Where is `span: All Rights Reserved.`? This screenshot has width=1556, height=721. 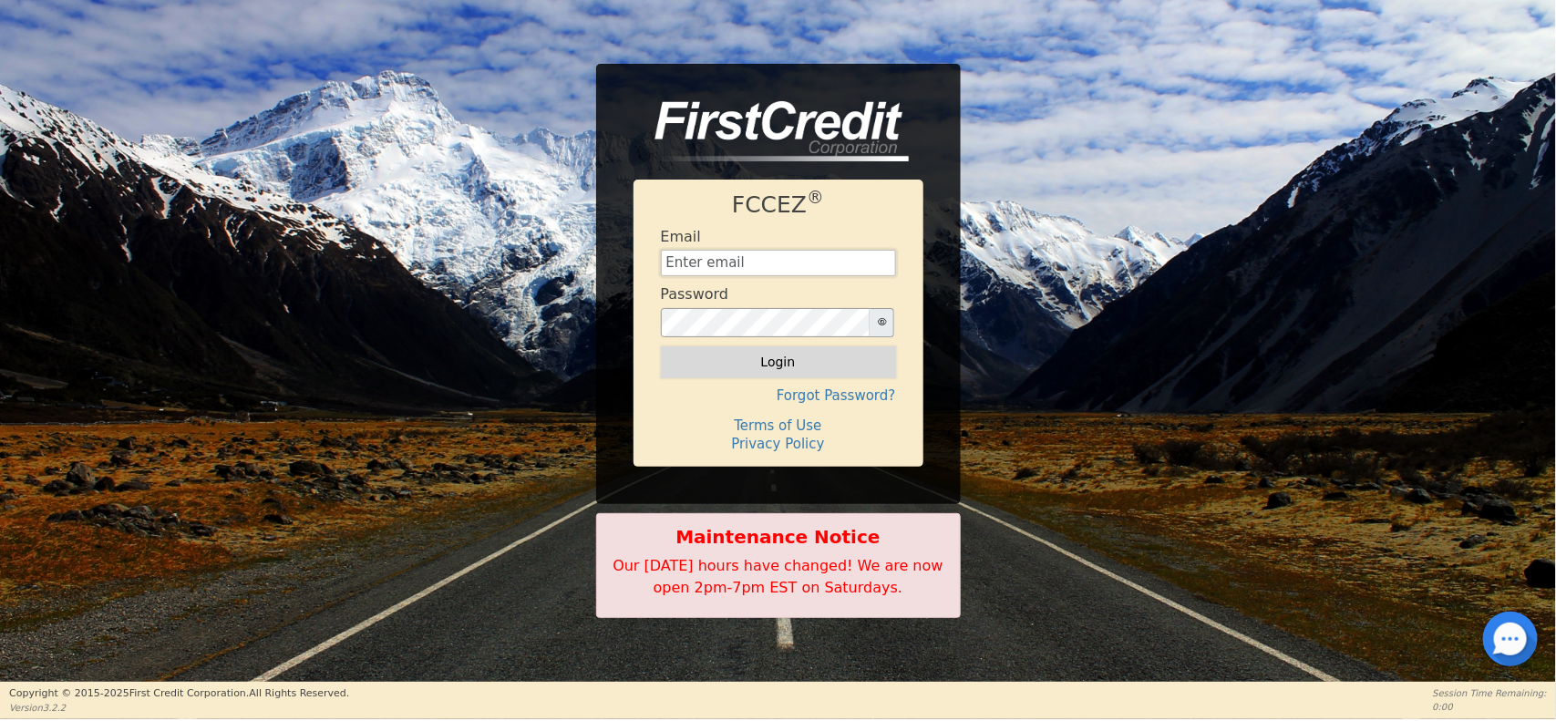
span: All Rights Reserved. is located at coordinates (299, 693).